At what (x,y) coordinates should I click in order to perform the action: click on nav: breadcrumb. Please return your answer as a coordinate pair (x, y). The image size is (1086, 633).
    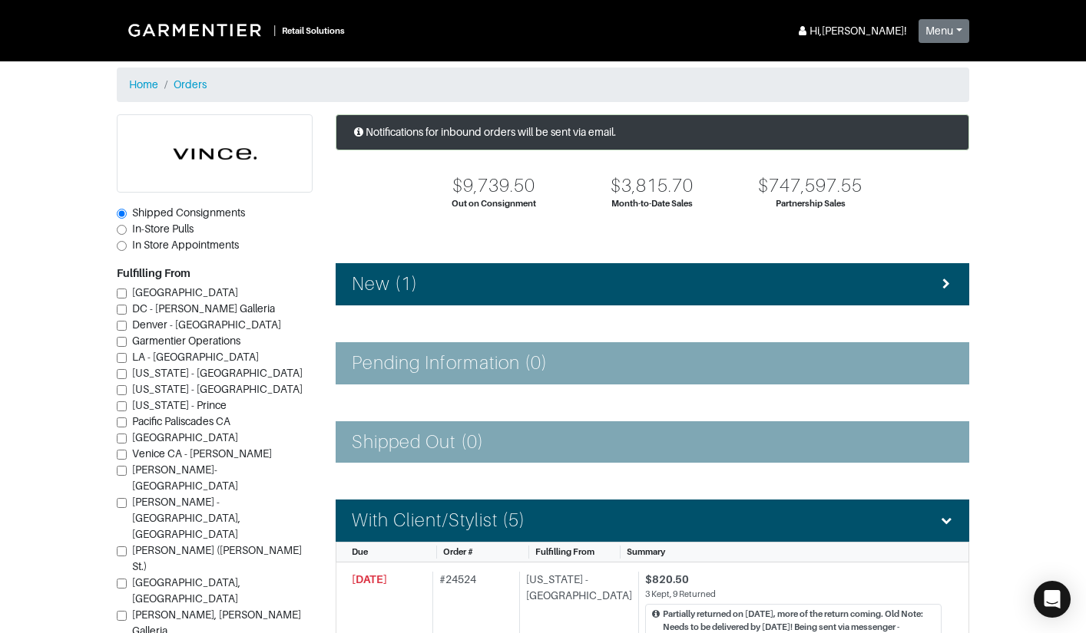
    Looking at the image, I should click on (543, 84).